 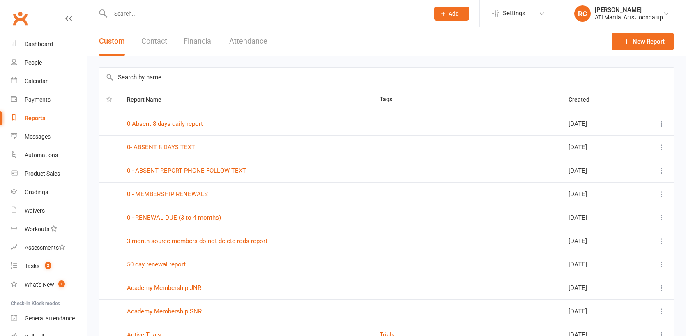 I want to click on a: General attendance kiosk mode, so click(x=49, y=318).